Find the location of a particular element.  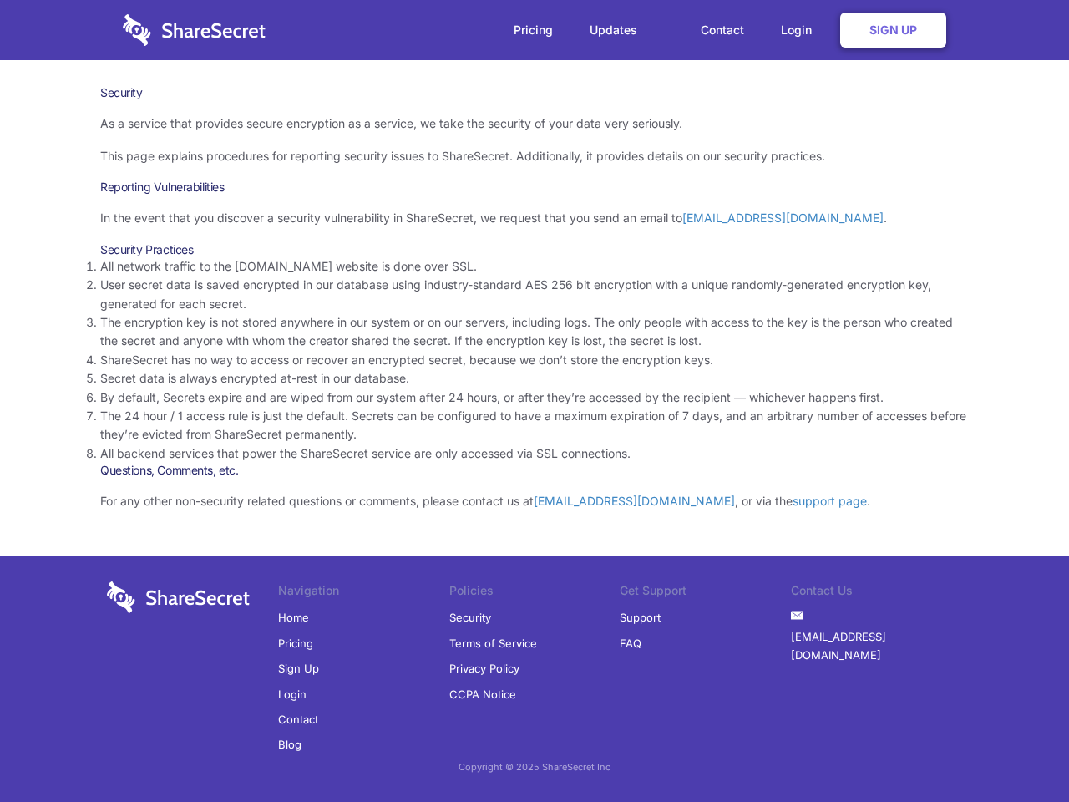

li: By default, Secrets expire and are wiped from our system after 24 hours, or after they’re accesse... is located at coordinates (534, 397).